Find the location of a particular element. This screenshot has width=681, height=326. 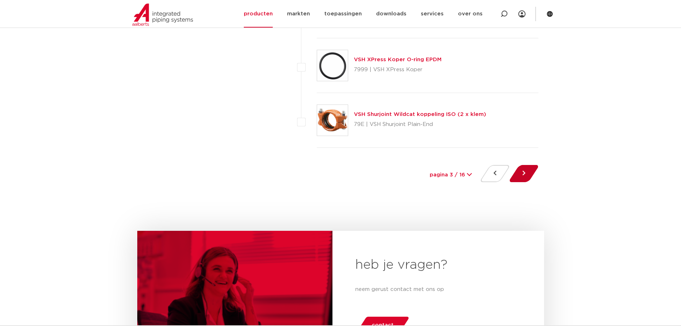

img: Thumbnail for VSH Shurjoint Wildcat koppeling ISO (2 x klem) is located at coordinates (332, 120).